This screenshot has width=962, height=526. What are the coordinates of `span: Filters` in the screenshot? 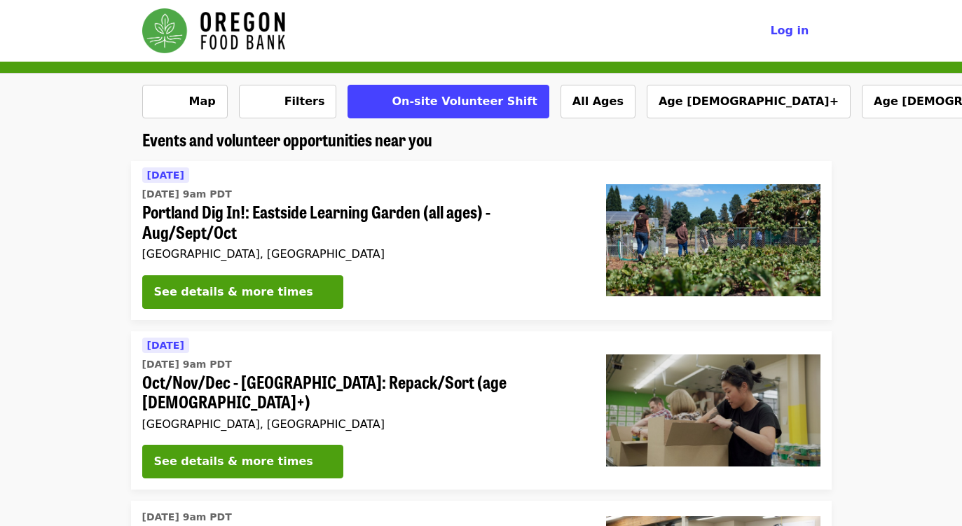 It's located at (305, 101).